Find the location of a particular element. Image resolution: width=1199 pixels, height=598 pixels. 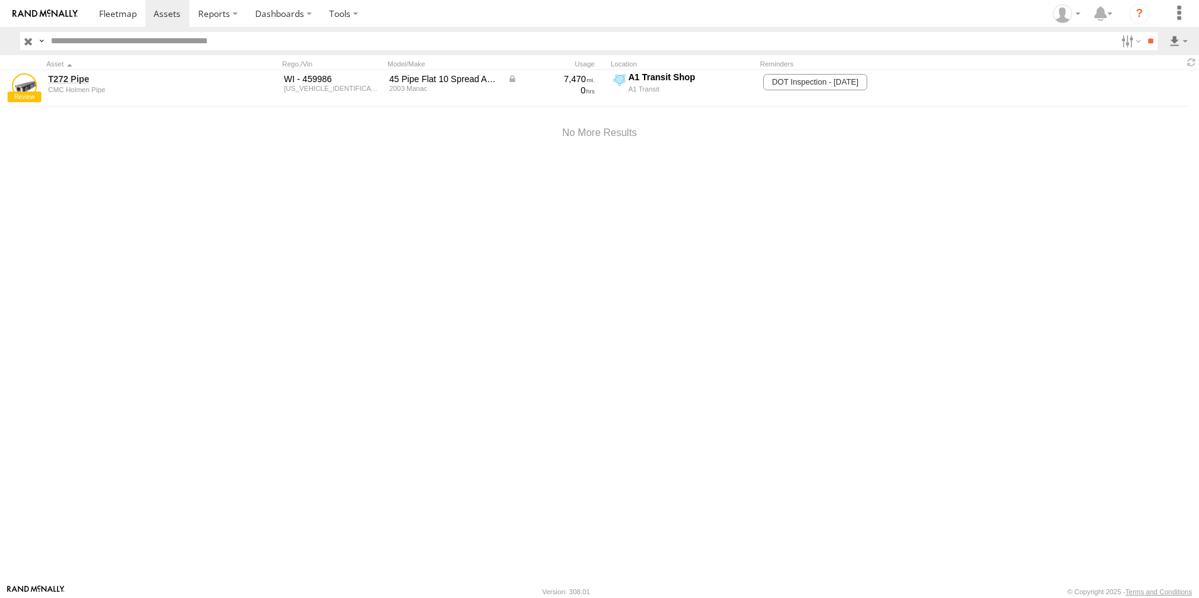

label: Search Query is located at coordinates (41, 41).